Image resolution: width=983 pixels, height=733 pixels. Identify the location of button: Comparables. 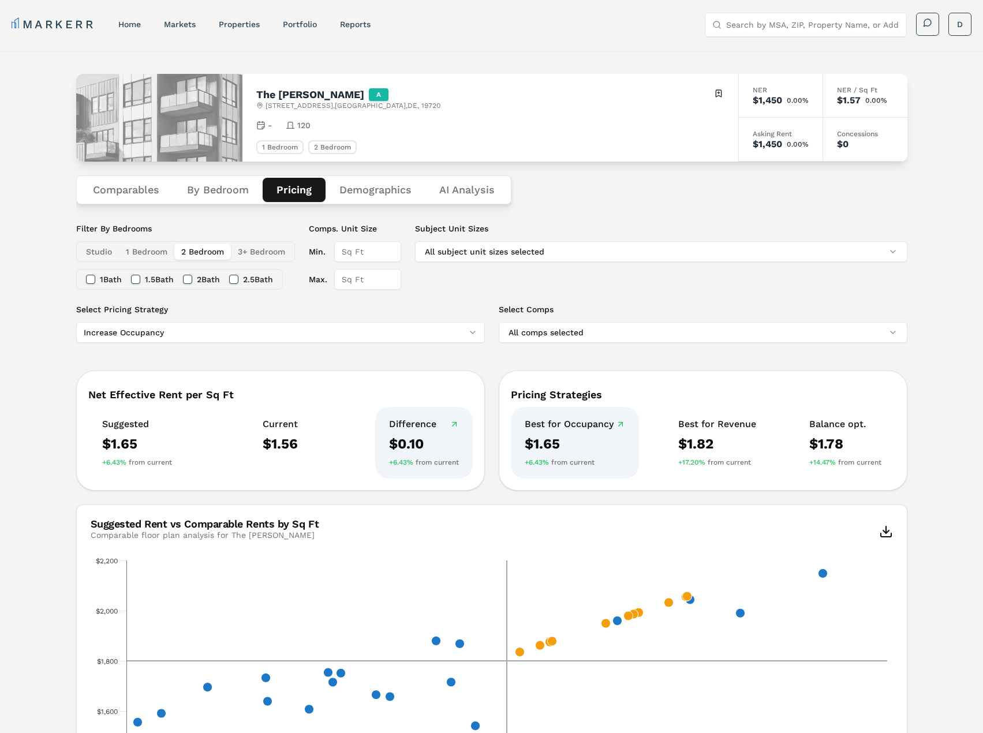
(126, 190).